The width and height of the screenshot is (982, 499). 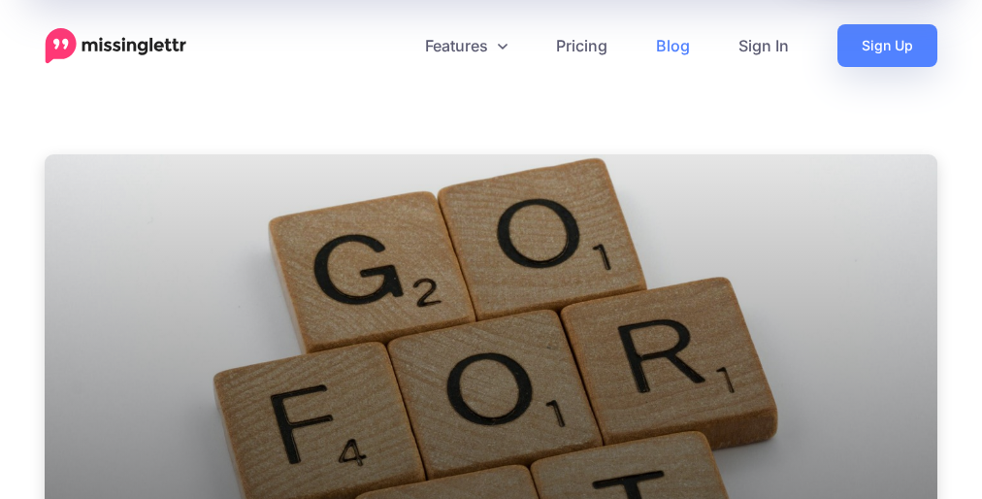 I want to click on a: Sign In, so click(x=764, y=46).